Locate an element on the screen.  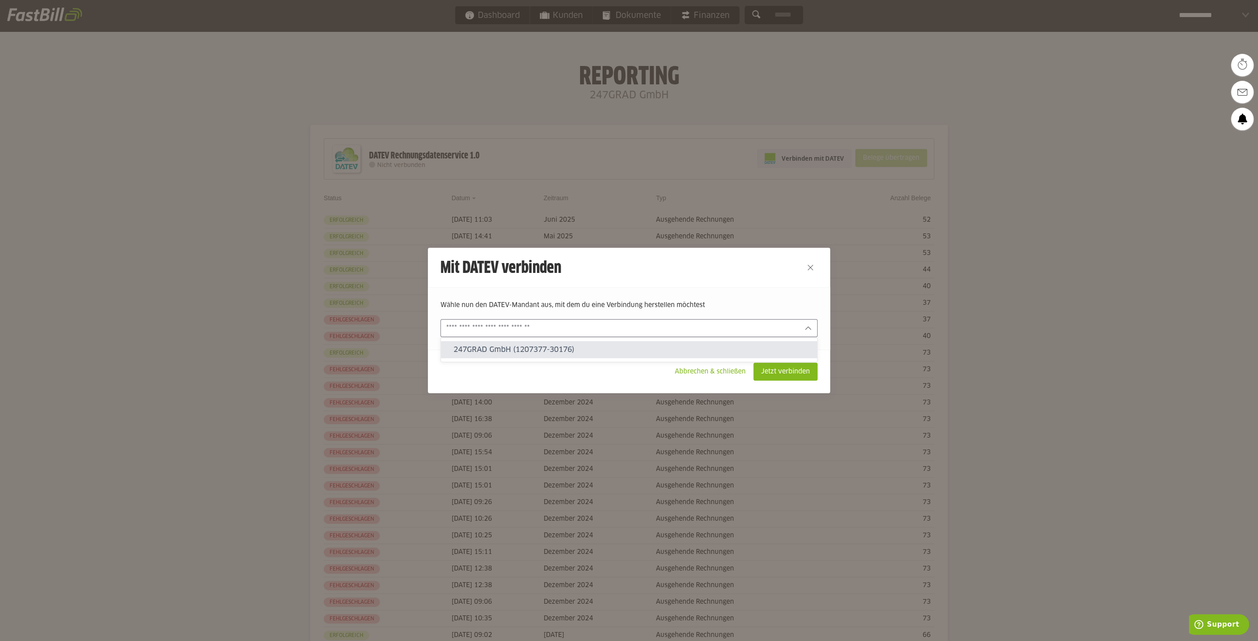
span: Support is located at coordinates (34, 10).